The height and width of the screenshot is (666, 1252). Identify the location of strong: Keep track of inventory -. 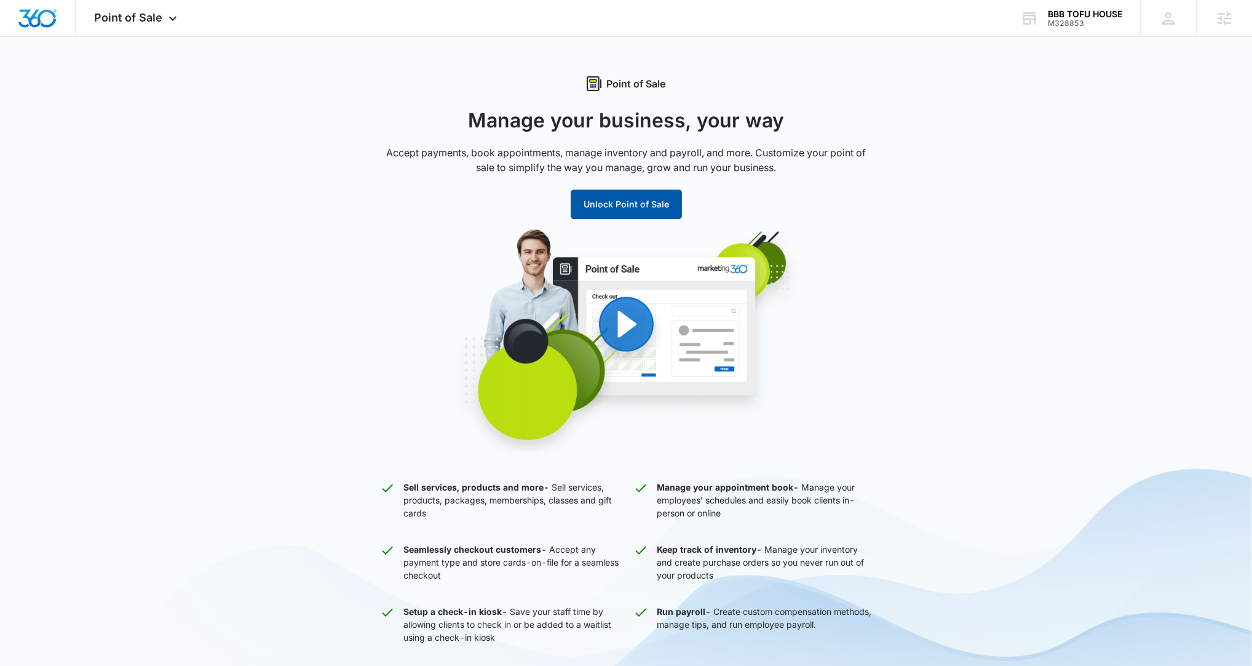
(709, 549).